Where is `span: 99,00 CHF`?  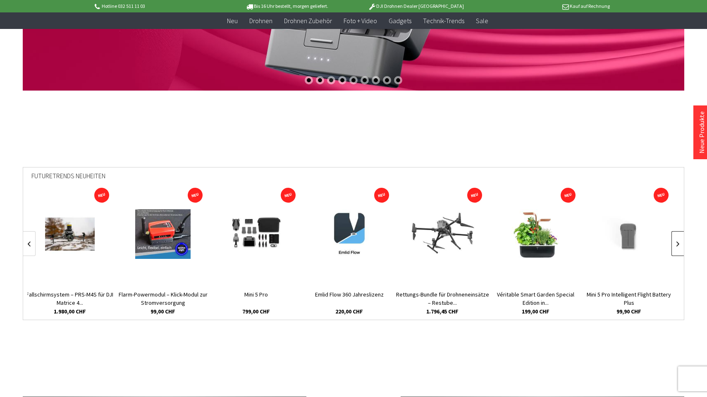 span: 99,00 CHF is located at coordinates (163, 311).